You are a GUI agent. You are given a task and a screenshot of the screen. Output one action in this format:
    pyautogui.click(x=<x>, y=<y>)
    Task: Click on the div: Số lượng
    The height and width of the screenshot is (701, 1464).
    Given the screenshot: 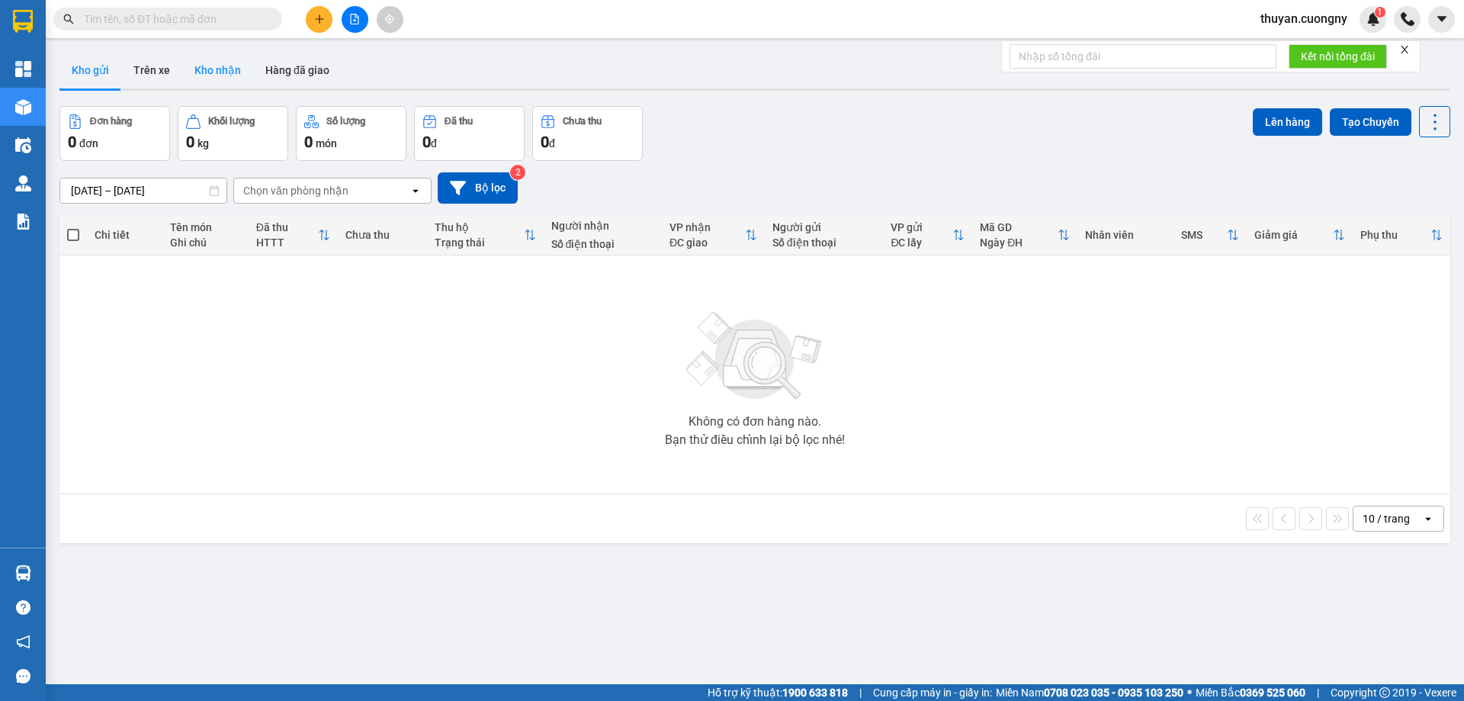 What is the action you would take?
    pyautogui.click(x=345, y=121)
    